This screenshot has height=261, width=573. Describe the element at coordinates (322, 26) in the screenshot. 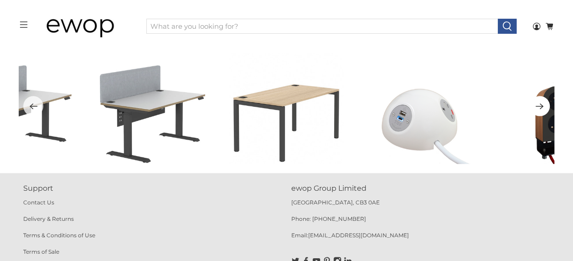

I see `input: What are you looking for?` at that location.